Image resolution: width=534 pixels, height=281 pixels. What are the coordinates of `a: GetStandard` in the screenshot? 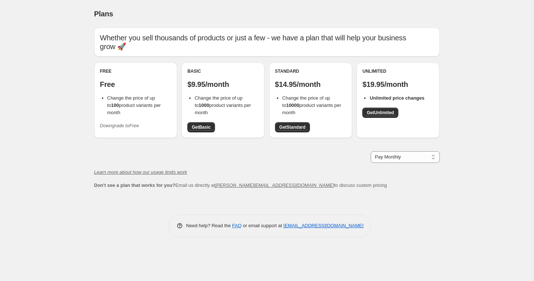 It's located at (292, 127).